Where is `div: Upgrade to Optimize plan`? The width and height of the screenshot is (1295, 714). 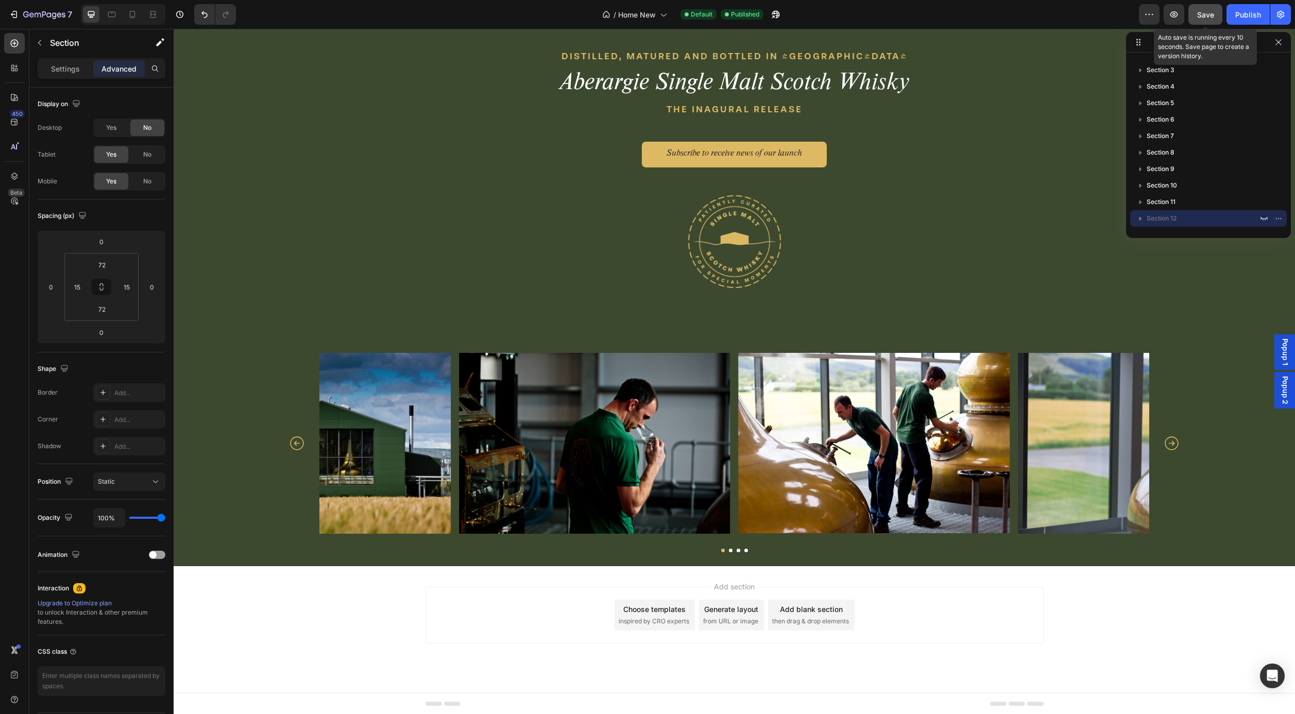 div: Upgrade to Optimize plan is located at coordinates (102, 603).